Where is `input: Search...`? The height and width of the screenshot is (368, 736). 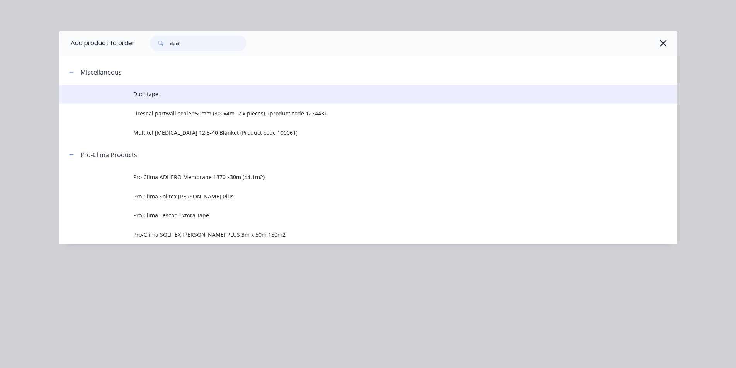
input: Search... is located at coordinates (208, 43).